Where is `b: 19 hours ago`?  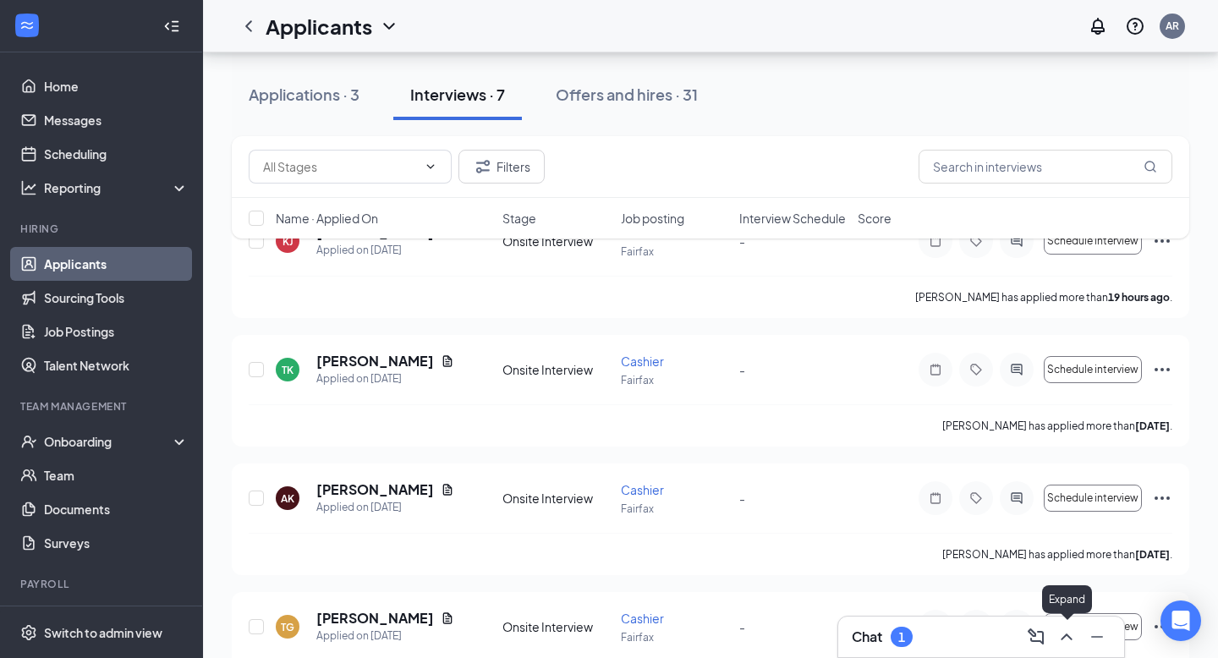 b: 19 hours ago is located at coordinates (1139, 297).